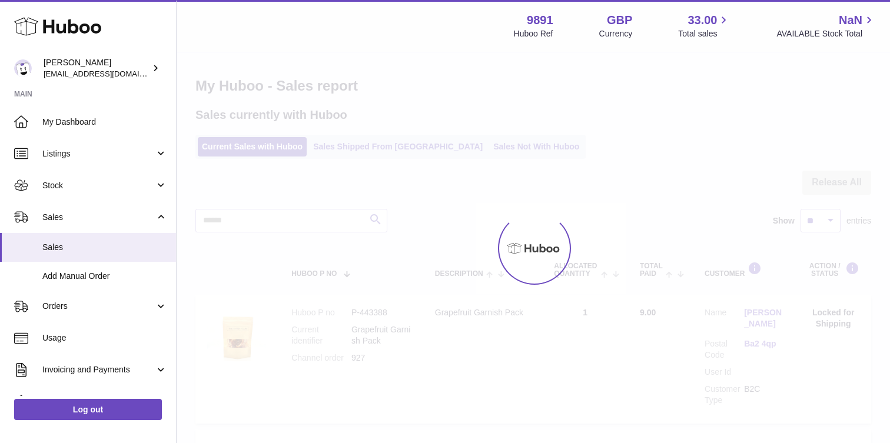 The width and height of the screenshot is (890, 443). I want to click on span: Listings, so click(98, 154).